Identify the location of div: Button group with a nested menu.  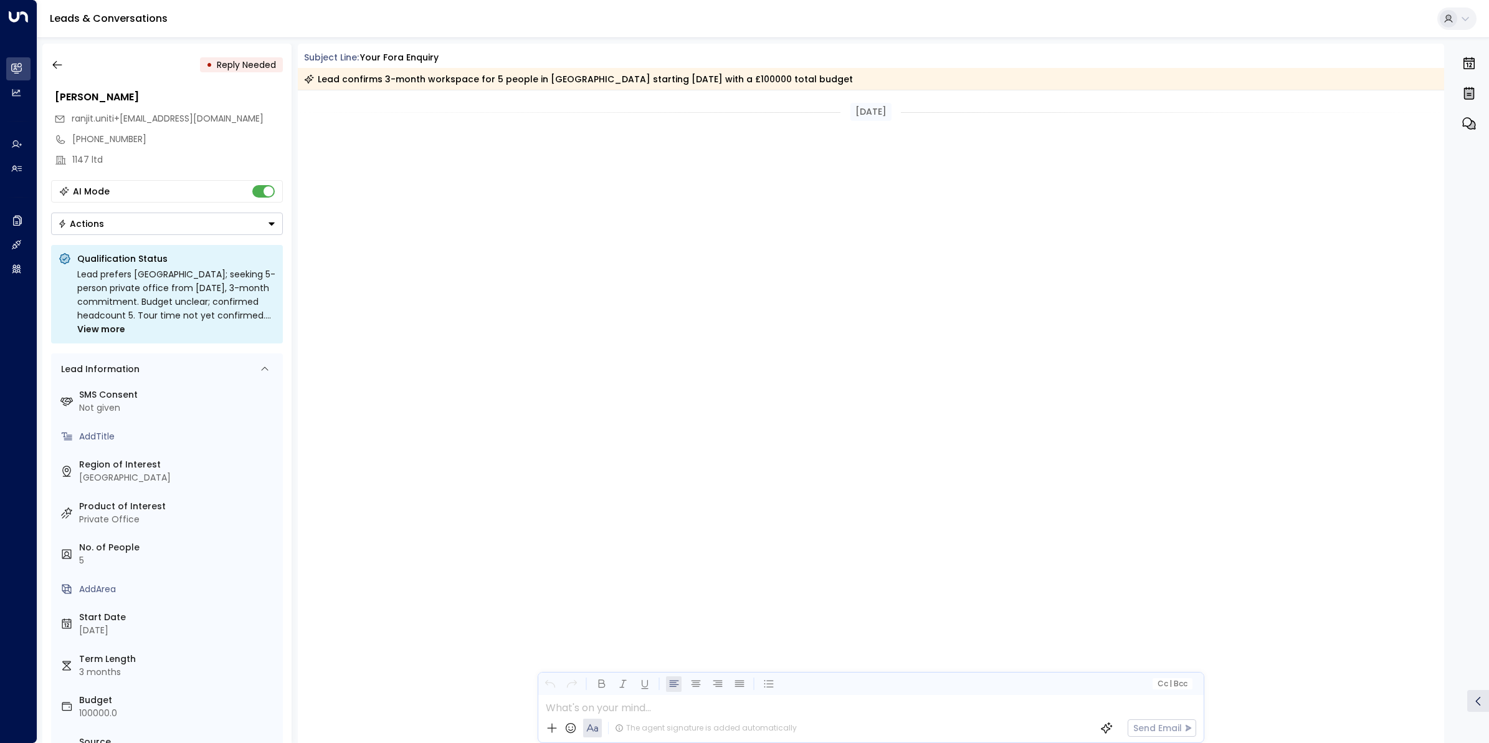
(167, 224).